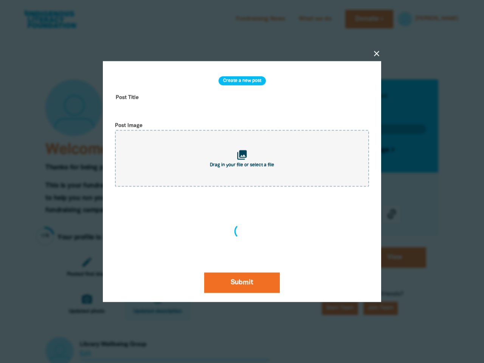 The width and height of the screenshot is (484, 363). What do you see at coordinates (242, 81) in the screenshot?
I see `h3: Create a new post` at bounding box center [242, 81].